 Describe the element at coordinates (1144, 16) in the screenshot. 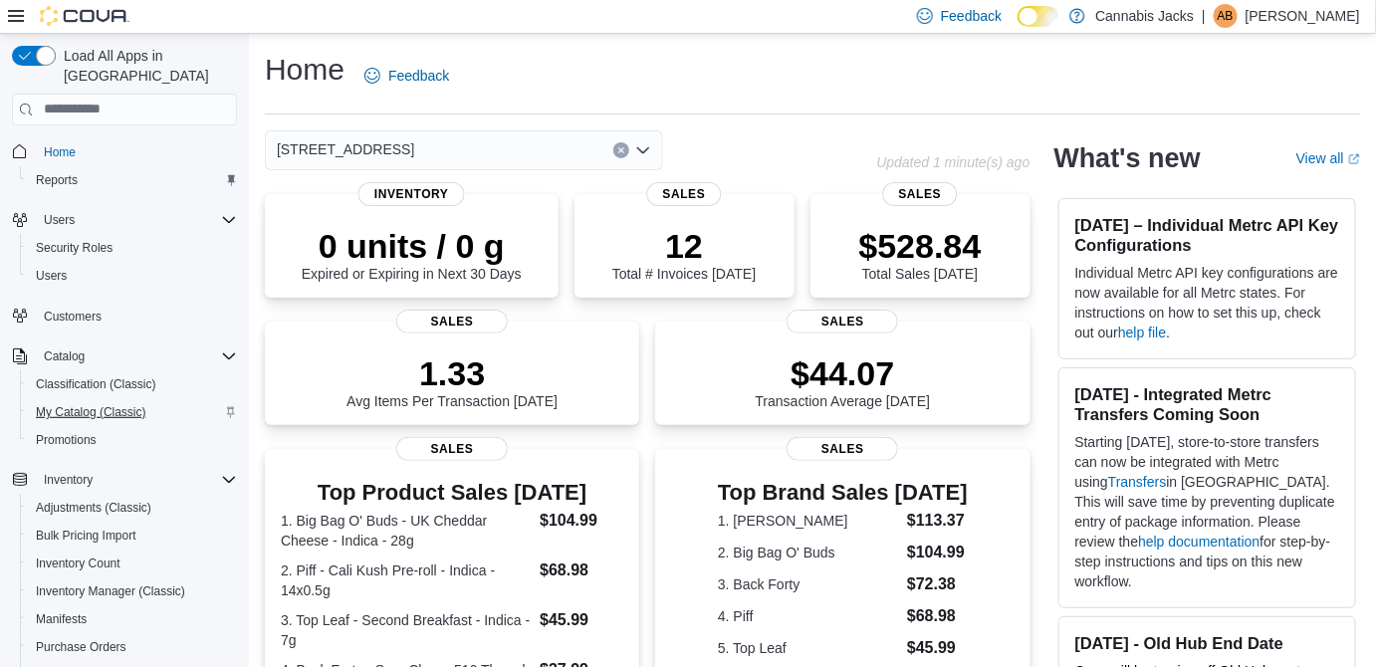

I see `p: Cannabis Jacks` at that location.